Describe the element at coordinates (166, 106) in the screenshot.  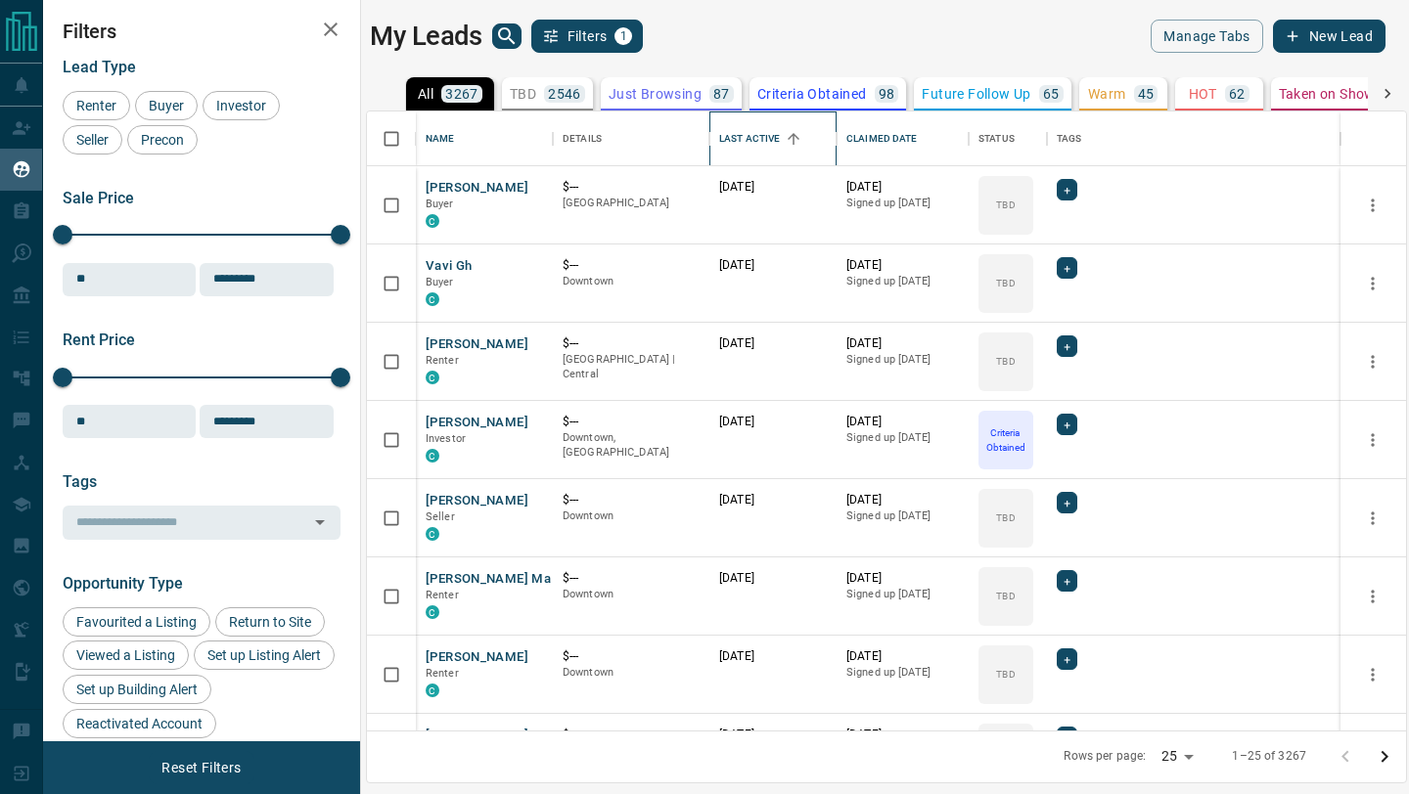
I see `div: Buyer` at that location.